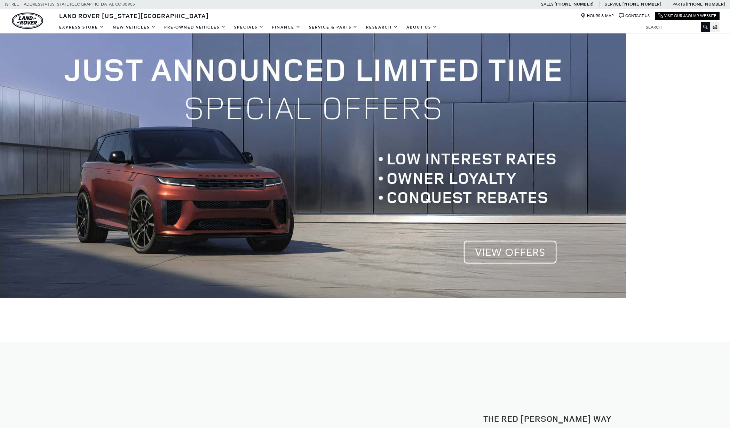 The height and width of the screenshot is (428, 730). Describe the element at coordinates (422, 27) in the screenshot. I see `a: About Us` at that location.